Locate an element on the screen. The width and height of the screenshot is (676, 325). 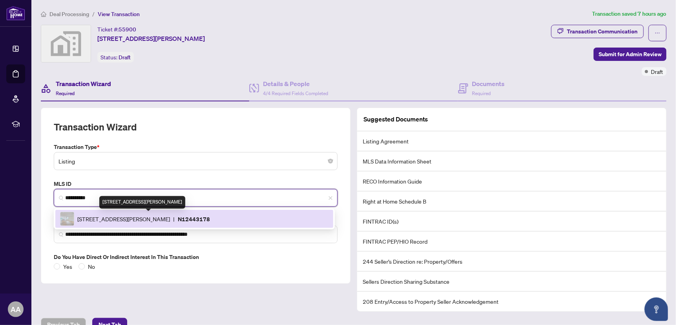
span: 55900 is located at coordinates (127, 29).